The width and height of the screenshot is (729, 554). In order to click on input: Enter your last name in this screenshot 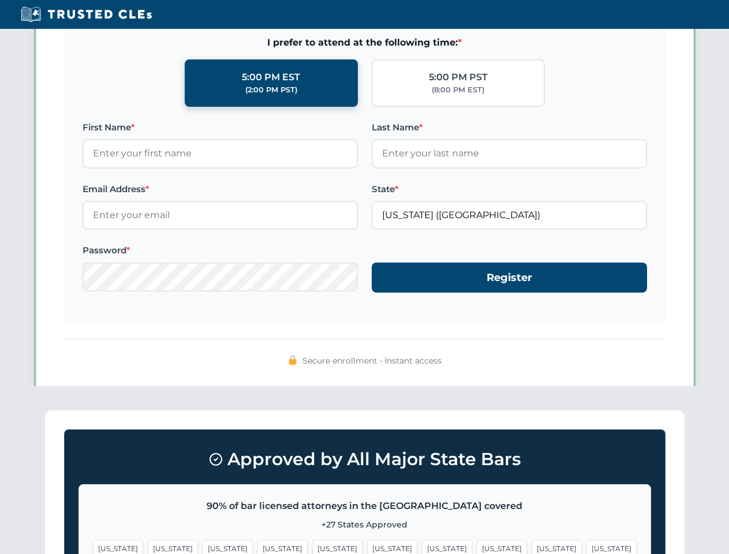, I will do `click(509, 154)`.